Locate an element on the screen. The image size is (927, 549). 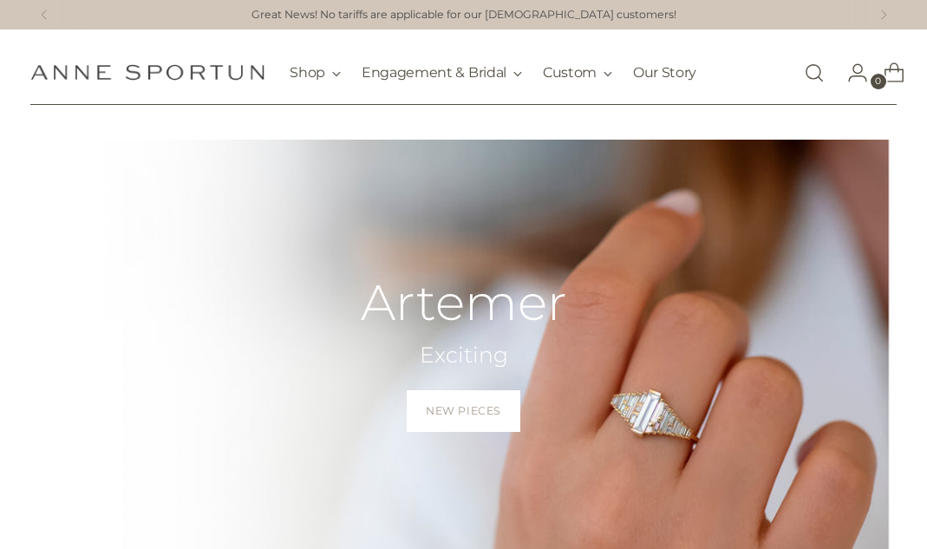
span: New Pieces is located at coordinates (463, 411).